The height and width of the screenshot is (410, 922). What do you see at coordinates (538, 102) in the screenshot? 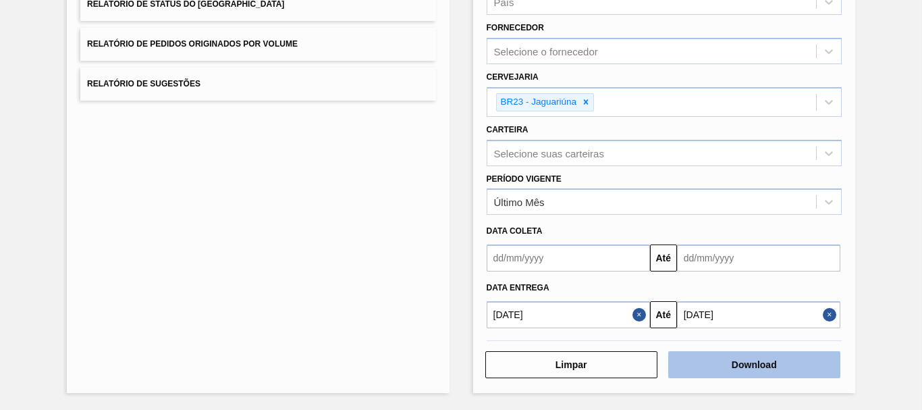
I see `div: BR23 - Jaguariúna` at bounding box center [538, 102].